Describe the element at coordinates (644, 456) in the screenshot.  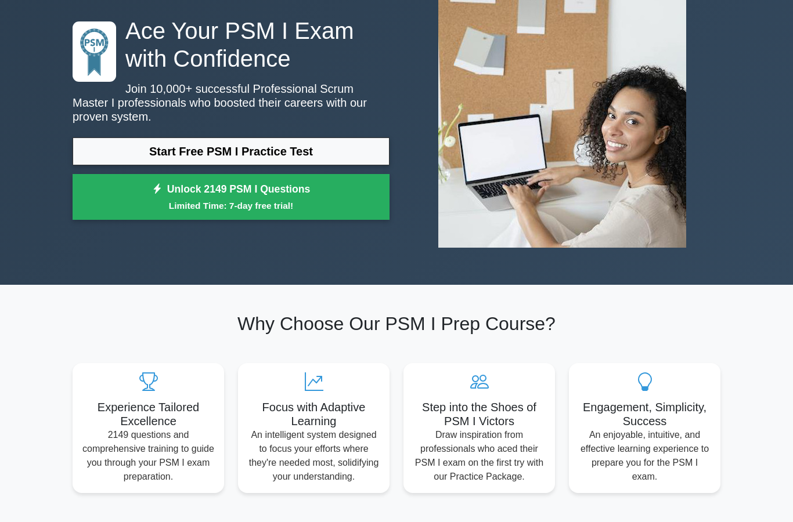
I see `p: An enjoyable, intuitive, and effective learning experience to prepare you for the PSM I exam.` at that location.